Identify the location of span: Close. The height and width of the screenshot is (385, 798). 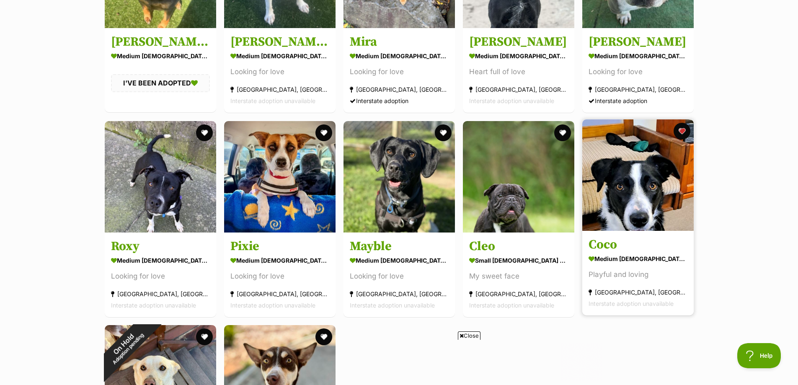
(469, 335).